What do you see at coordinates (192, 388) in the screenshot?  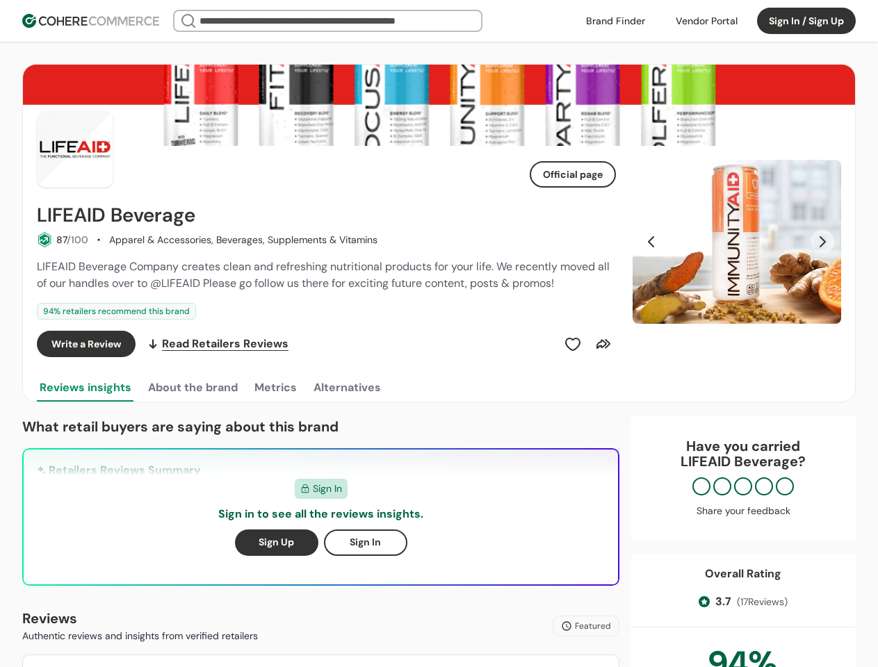 I see `button: About the brand` at bounding box center [192, 388].